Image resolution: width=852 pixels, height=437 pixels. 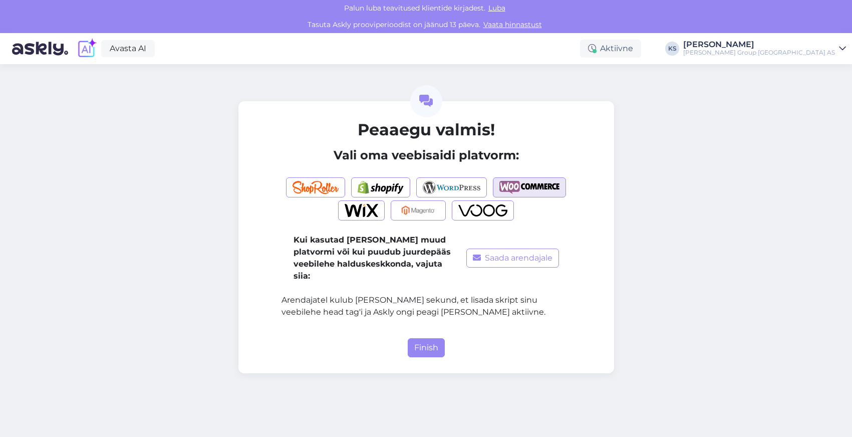 I want to click on img: Shoproller, so click(x=316, y=187).